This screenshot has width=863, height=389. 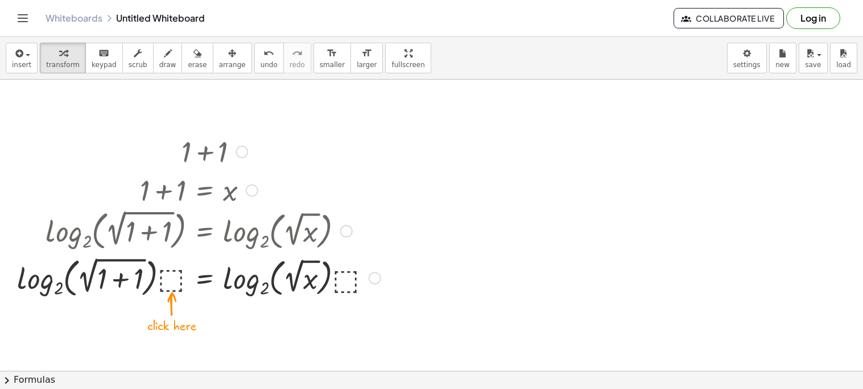 I want to click on button: format_sizesmaller, so click(x=332, y=58).